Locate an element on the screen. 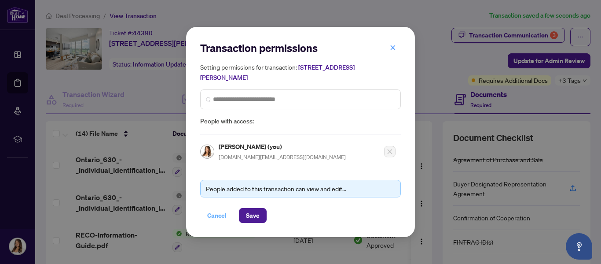 Image resolution: width=601 pixels, height=264 pixels. h2: Transaction permissions is located at coordinates (301, 48).